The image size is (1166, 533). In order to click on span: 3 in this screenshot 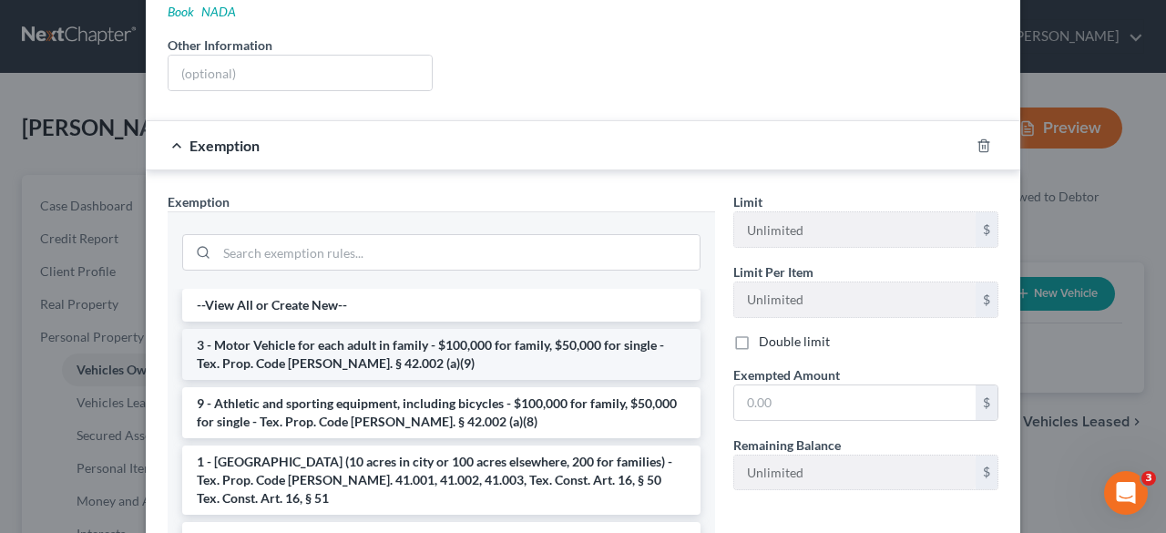, I will do `click(1149, 478)`.